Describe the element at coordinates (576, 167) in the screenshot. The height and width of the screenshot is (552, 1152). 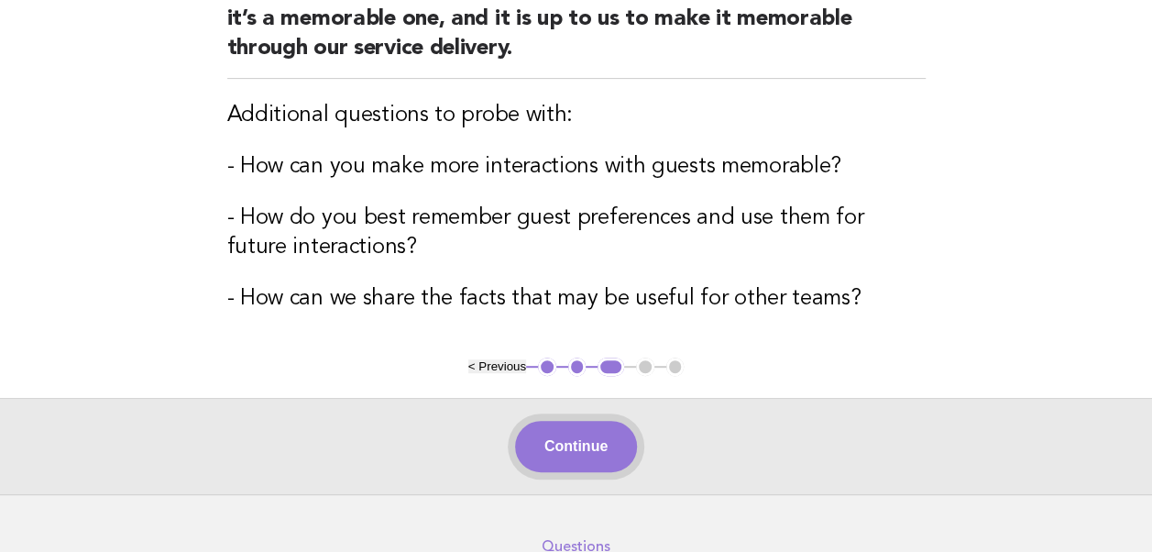
I see `h3: - How can you make more interactions with guests memorable?` at that location.